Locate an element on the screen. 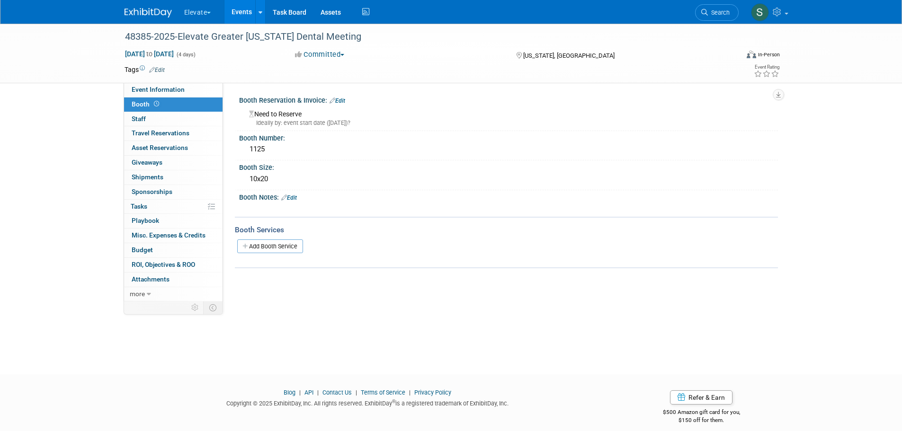 This screenshot has height=431, width=902. a: Event Information is located at coordinates (173, 90).